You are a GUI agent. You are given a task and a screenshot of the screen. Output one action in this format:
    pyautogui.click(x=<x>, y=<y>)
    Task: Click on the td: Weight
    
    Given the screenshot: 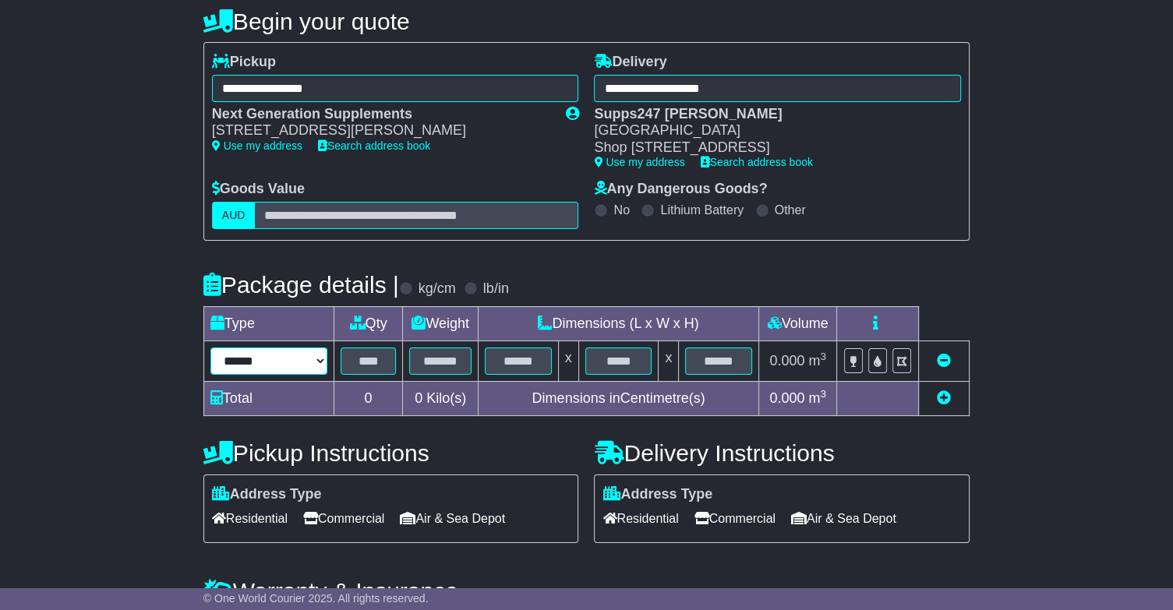 What is the action you would take?
    pyautogui.click(x=440, y=323)
    